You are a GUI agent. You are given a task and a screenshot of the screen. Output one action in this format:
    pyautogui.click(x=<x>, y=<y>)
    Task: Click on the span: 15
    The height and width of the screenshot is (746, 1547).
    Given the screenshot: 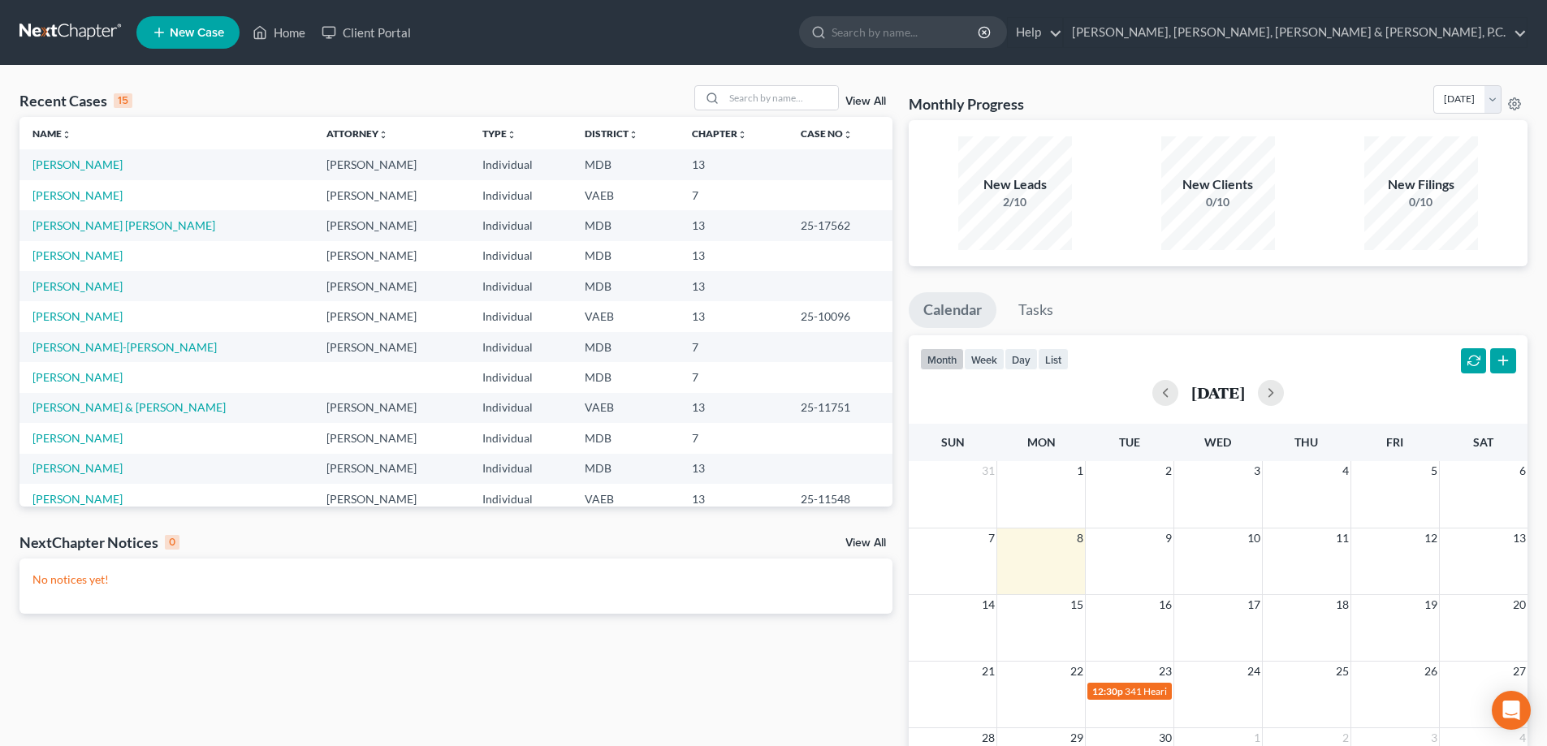 What is the action you would take?
    pyautogui.click(x=1077, y=605)
    